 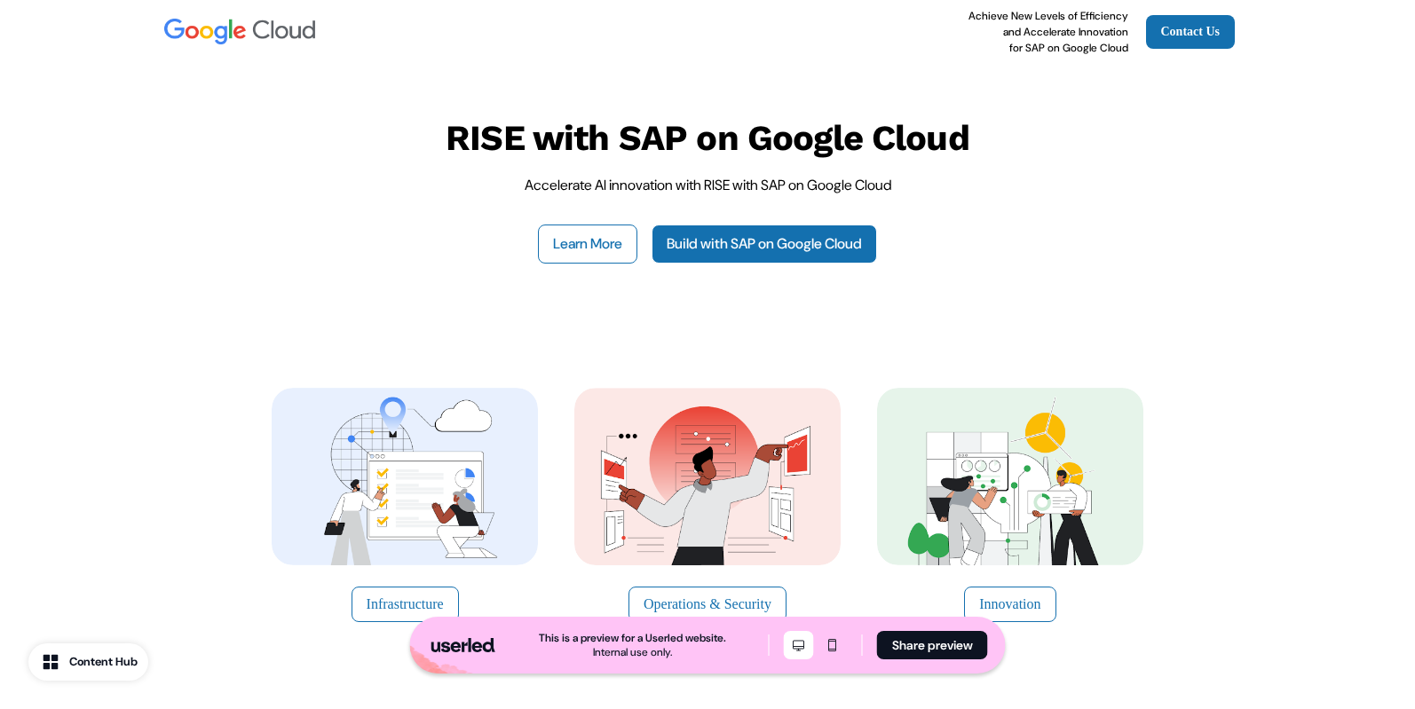 I want to click on button: Learn More, so click(x=588, y=244).